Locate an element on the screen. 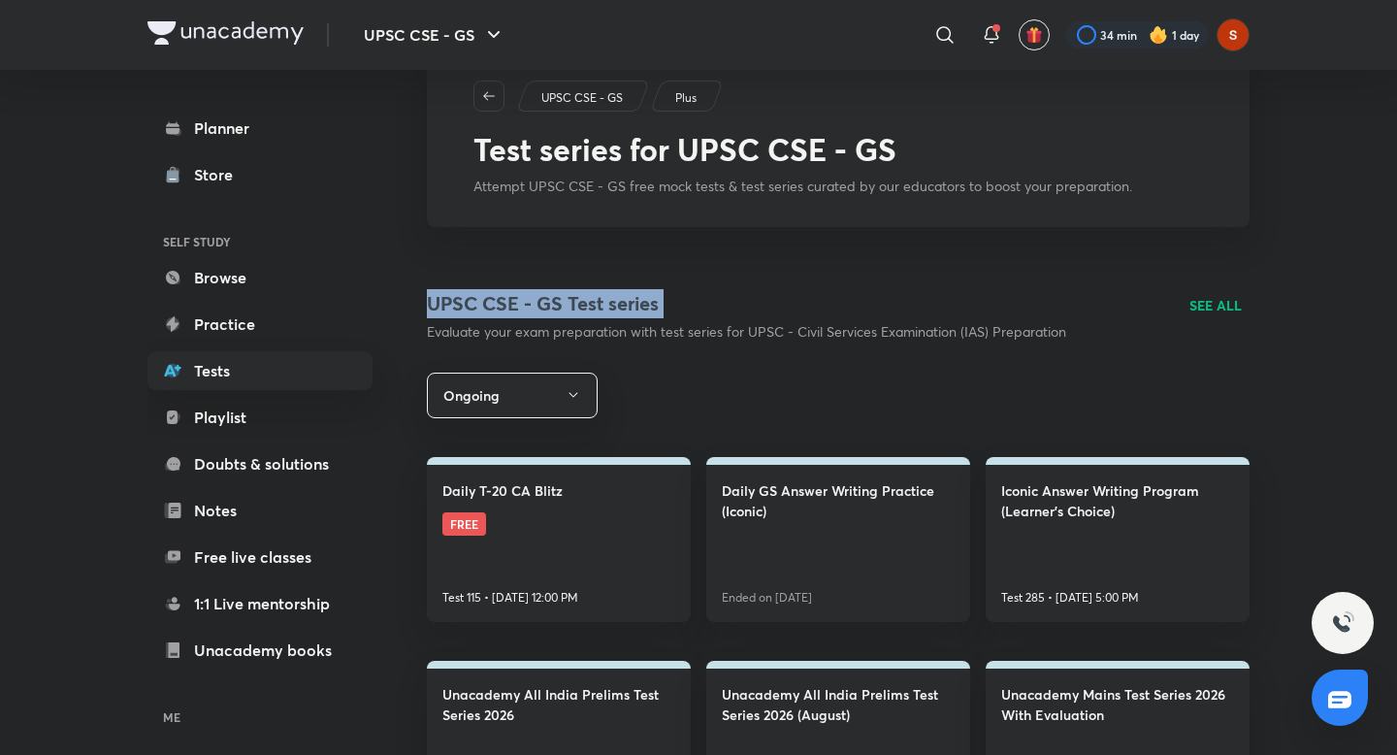 The image size is (1397, 755). a: Playlist is located at coordinates (260, 417).